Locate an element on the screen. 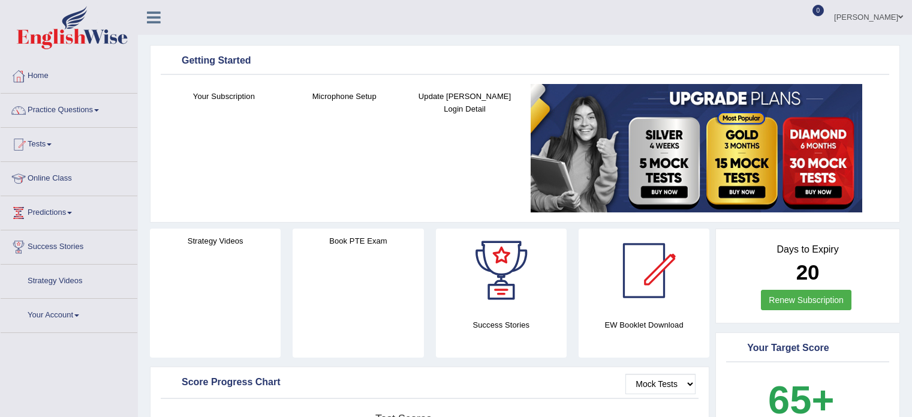  h4: Days to Expiry is located at coordinates (807, 249).